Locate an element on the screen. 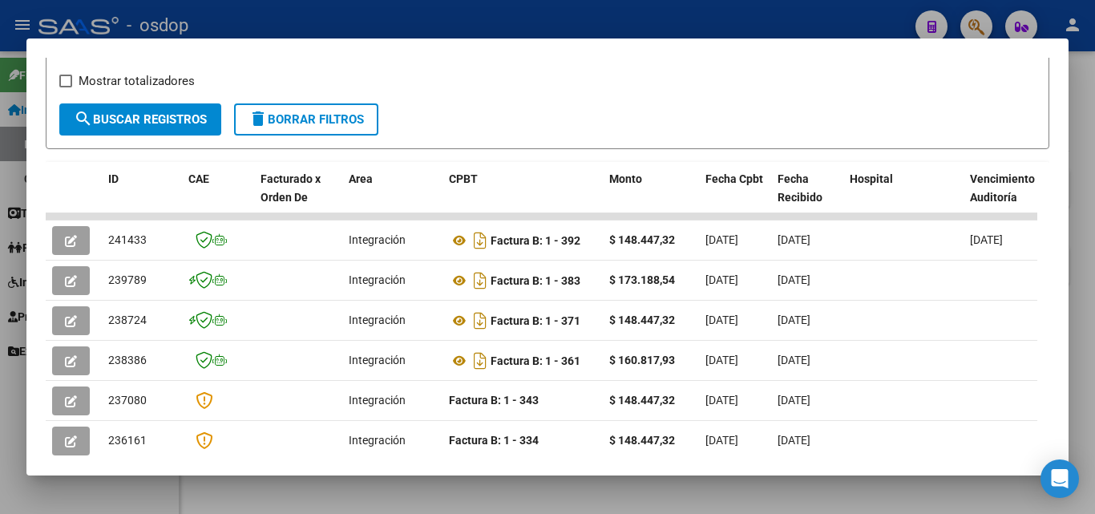  span: 241433 is located at coordinates (127, 240).